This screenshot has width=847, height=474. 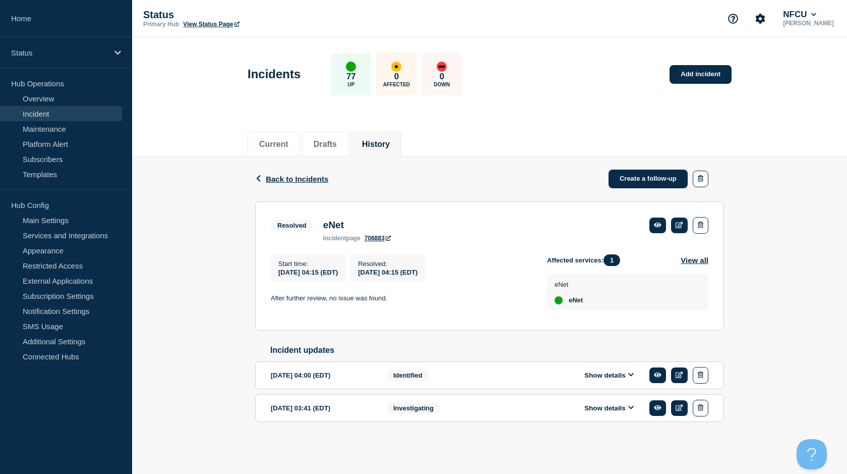 I want to click on a: Add incident, so click(x=700, y=74).